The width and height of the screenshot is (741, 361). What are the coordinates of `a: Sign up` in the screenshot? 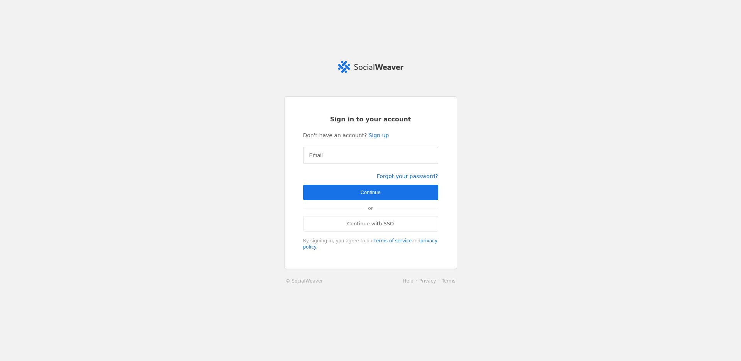 It's located at (378, 135).